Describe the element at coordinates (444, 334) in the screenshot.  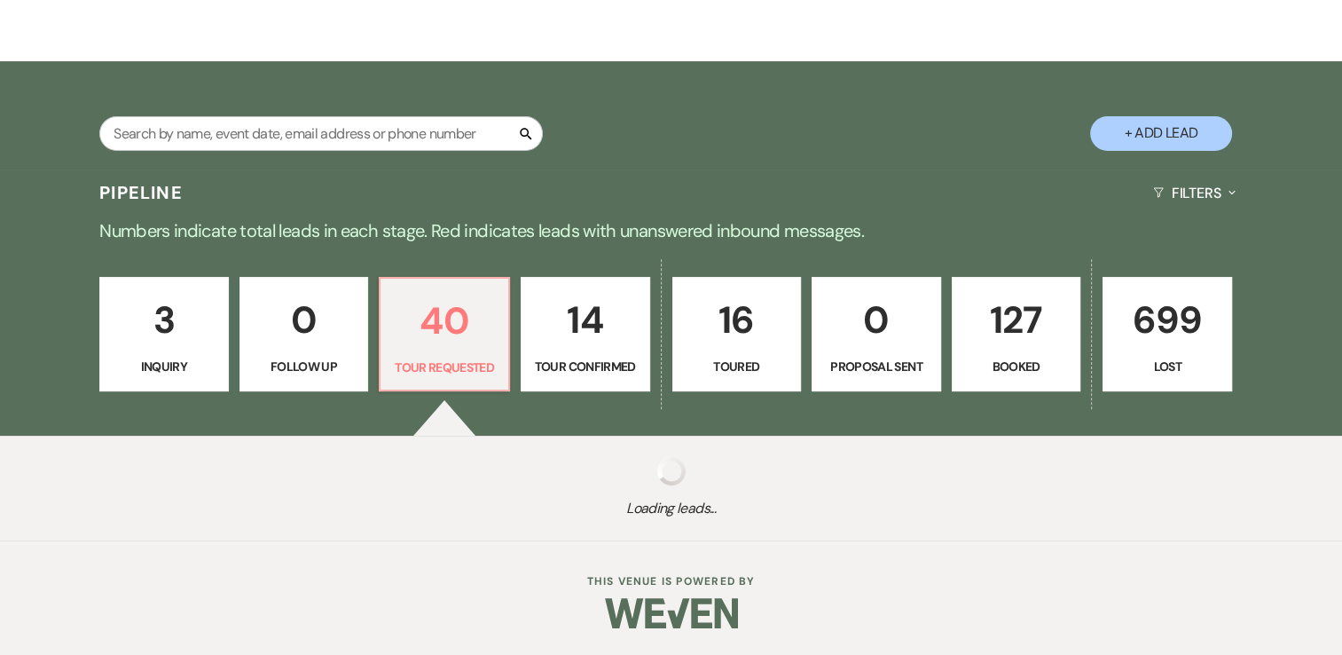
I see `a: 40Tour Requested` at that location.